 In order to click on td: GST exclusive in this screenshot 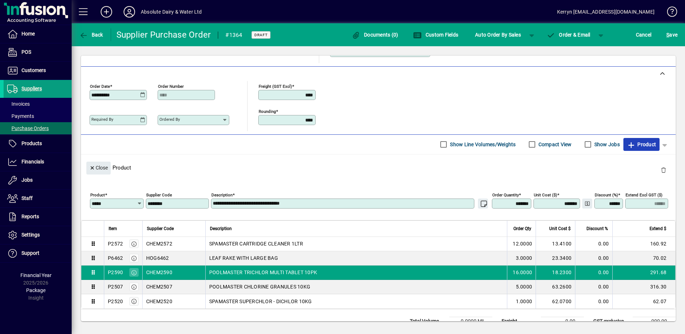, I will do `click(611, 321)`.